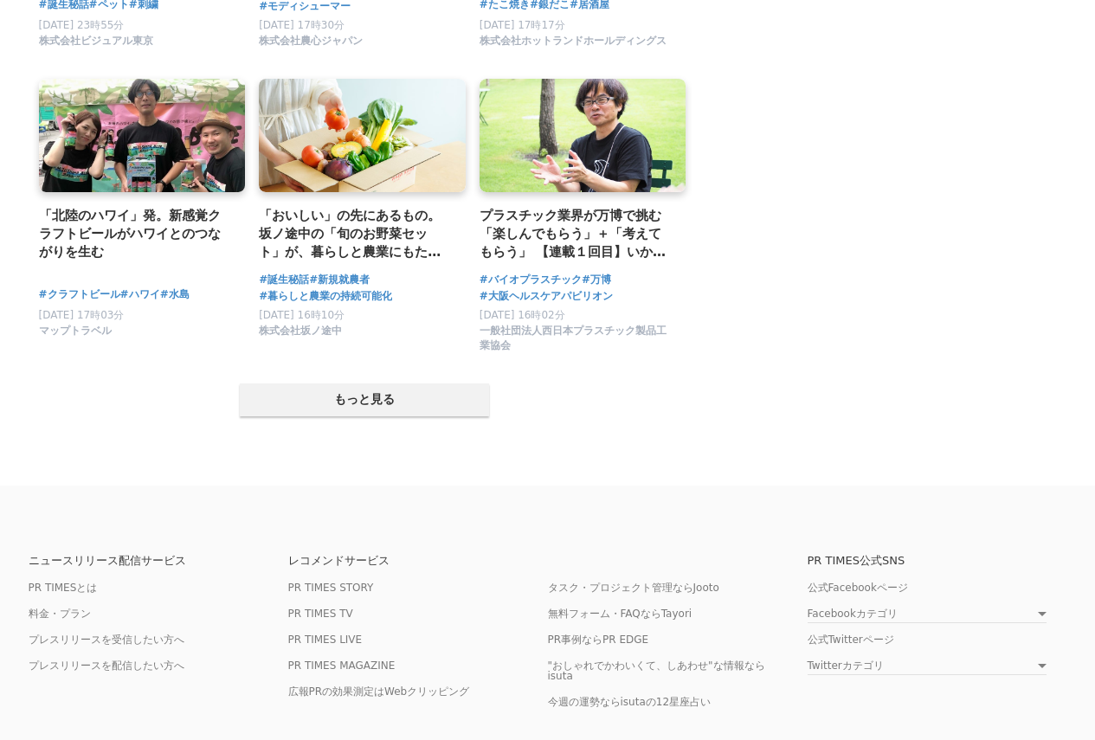  Describe the element at coordinates (418, 560) in the screenshot. I see `p: レコメンドサービス` at that location.